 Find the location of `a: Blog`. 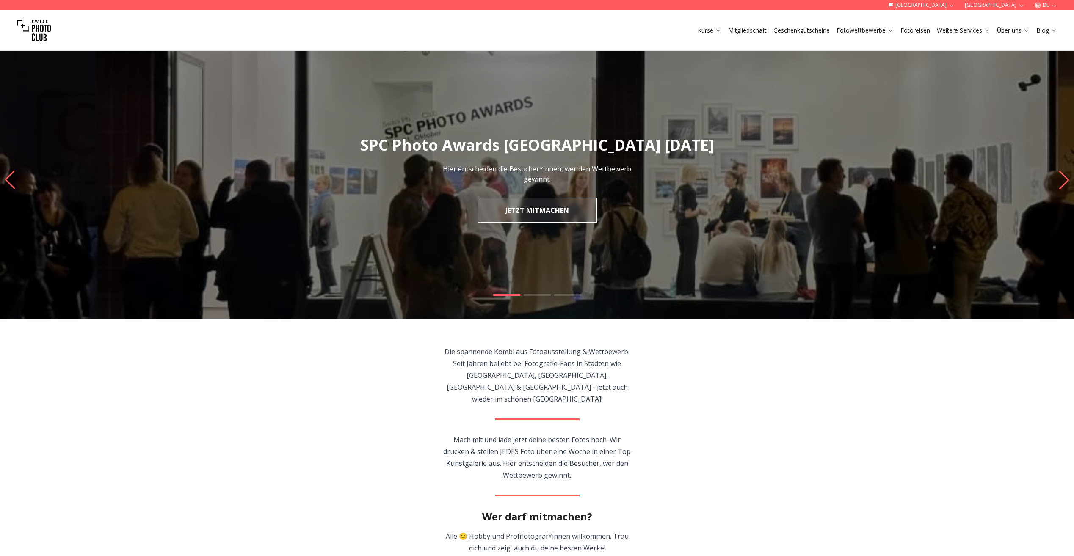

a: Blog is located at coordinates (1046, 30).